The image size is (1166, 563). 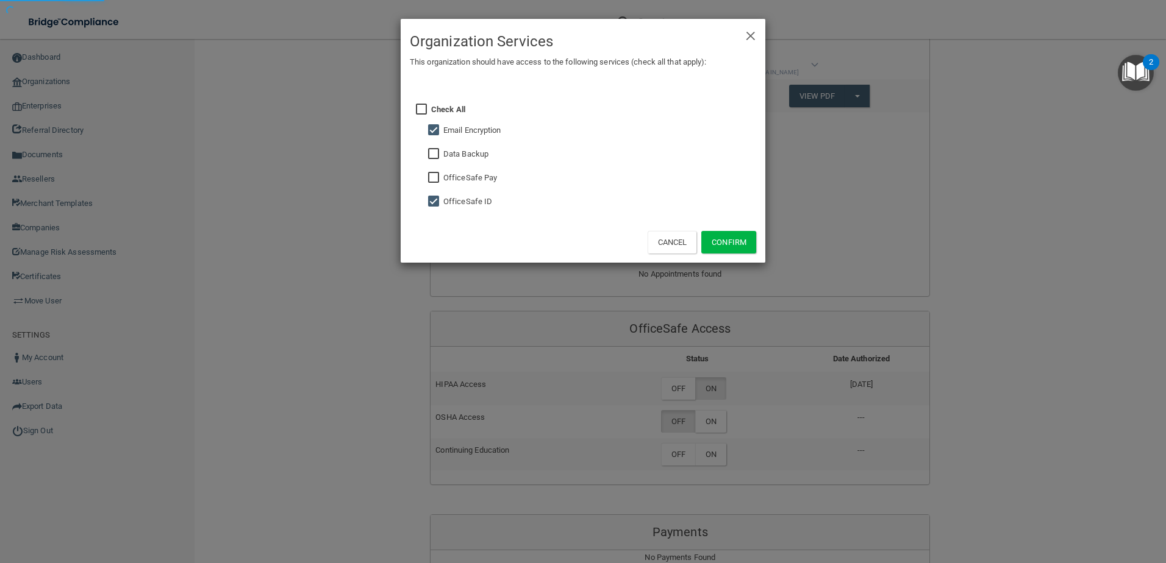 I want to click on button: Cancel, so click(x=672, y=242).